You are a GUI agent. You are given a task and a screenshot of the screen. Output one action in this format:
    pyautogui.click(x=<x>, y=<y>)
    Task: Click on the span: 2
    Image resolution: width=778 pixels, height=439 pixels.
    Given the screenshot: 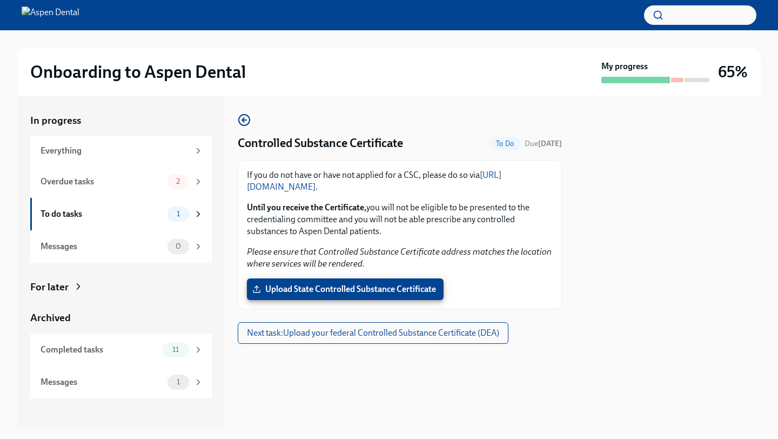 What is the action you would take?
    pyautogui.click(x=178, y=181)
    